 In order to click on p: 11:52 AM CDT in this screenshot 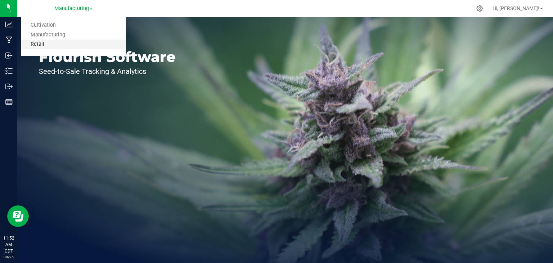, I will do `click(9, 244)`.